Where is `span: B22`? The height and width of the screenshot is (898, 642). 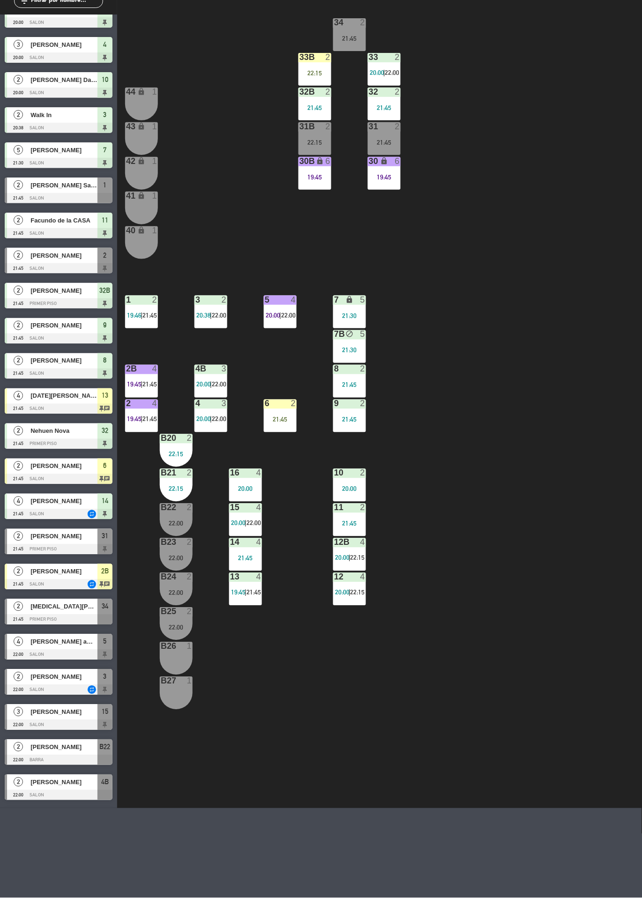 span: B22 is located at coordinates (105, 747).